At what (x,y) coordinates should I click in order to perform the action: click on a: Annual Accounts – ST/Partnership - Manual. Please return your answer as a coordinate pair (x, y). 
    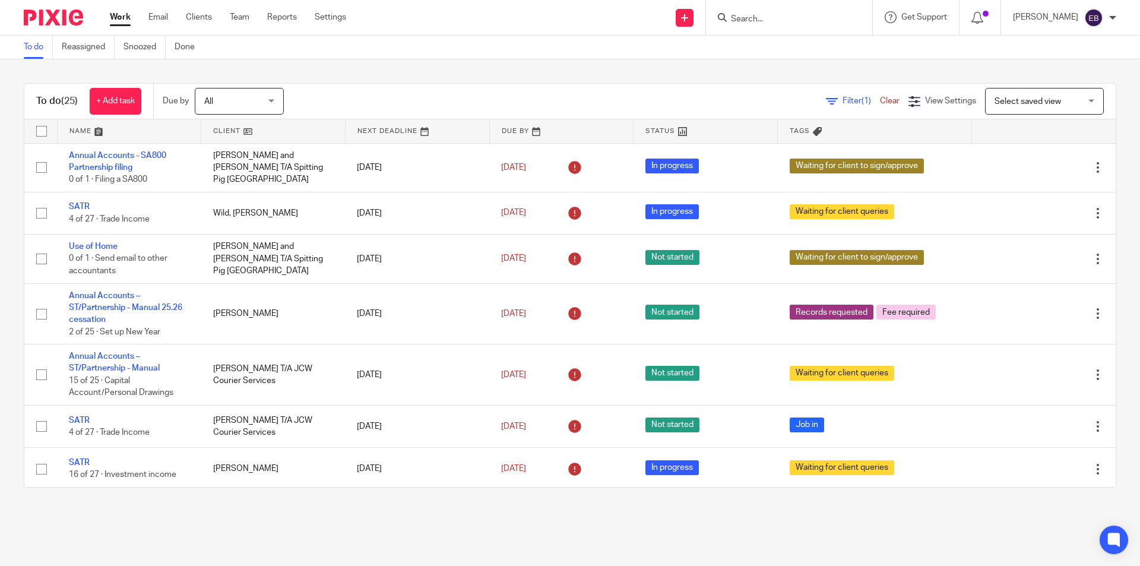
    Looking at the image, I should click on (114, 362).